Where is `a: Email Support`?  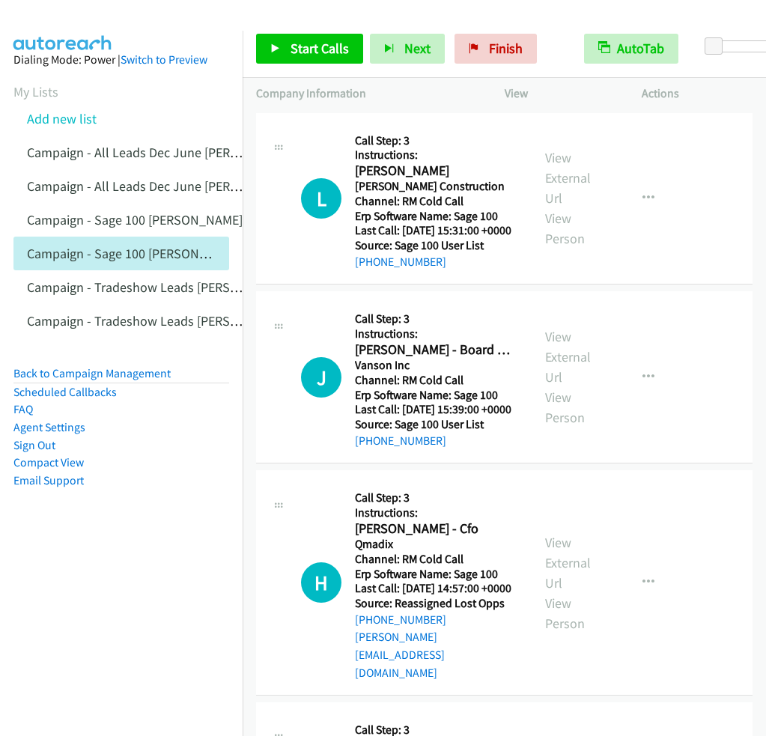
a: Email Support is located at coordinates (49, 480).